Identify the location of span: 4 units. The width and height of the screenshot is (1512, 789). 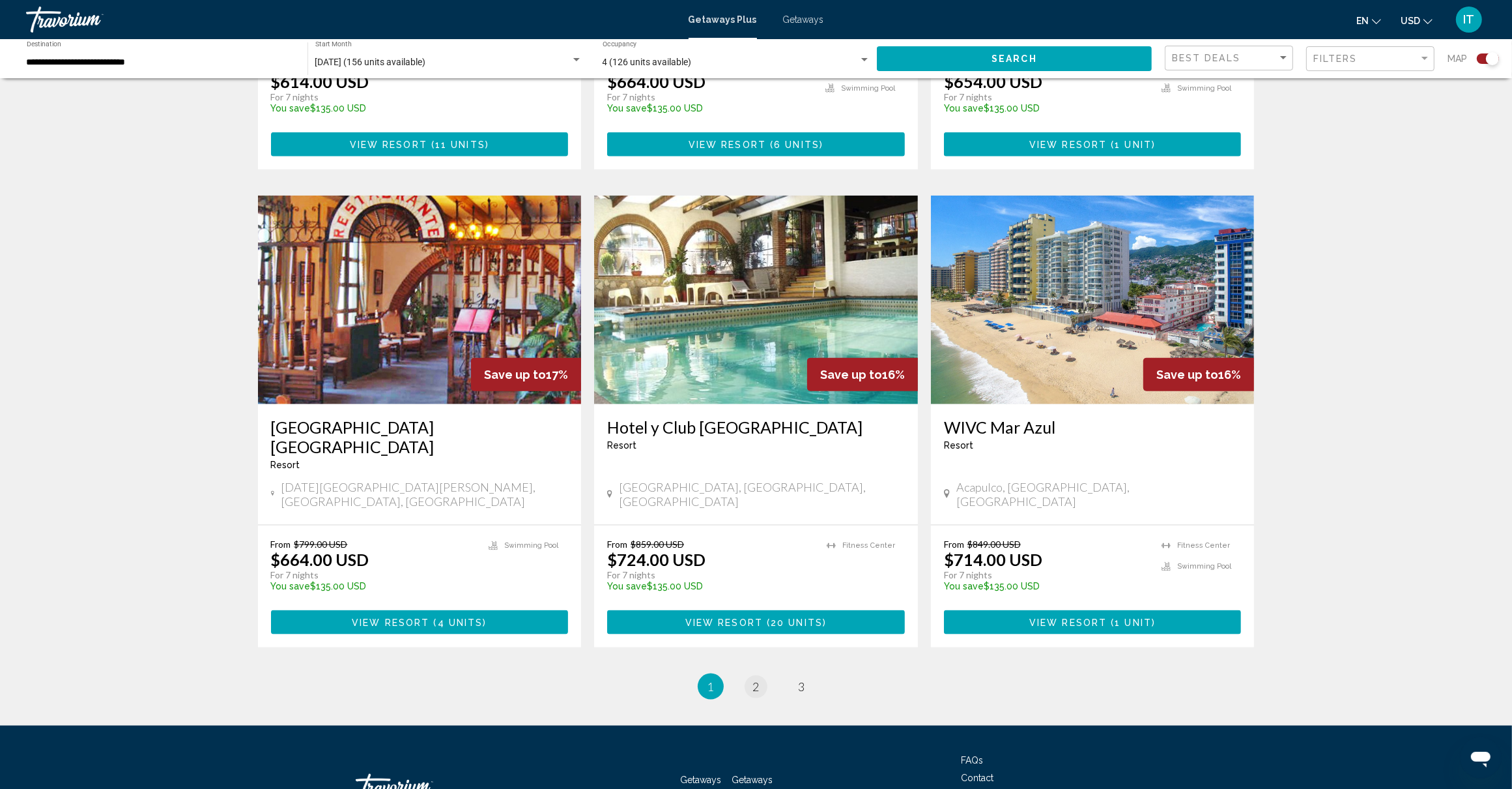
(461, 622).